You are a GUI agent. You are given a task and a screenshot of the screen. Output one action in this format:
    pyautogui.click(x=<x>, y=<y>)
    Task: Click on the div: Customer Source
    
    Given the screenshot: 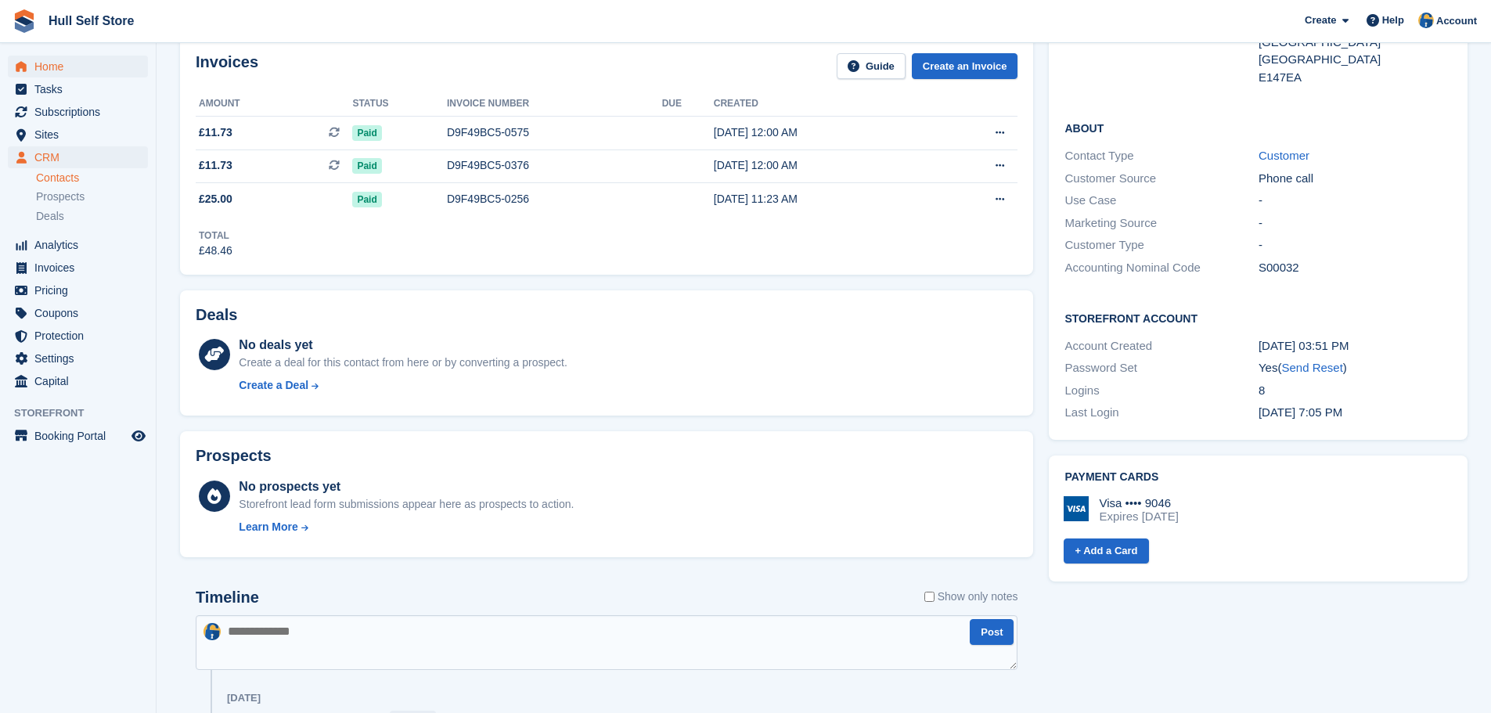 What is the action you would take?
    pyautogui.click(x=1161, y=178)
    